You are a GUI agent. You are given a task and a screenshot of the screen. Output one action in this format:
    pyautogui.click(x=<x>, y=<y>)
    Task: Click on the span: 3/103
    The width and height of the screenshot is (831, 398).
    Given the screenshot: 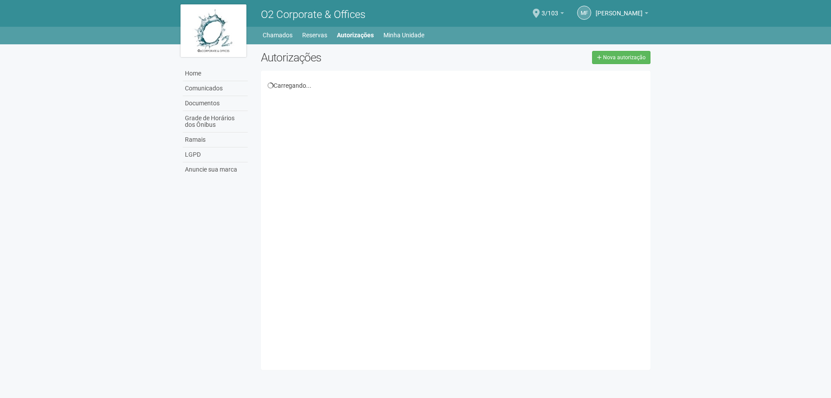 What is the action you would take?
    pyautogui.click(x=550, y=9)
    